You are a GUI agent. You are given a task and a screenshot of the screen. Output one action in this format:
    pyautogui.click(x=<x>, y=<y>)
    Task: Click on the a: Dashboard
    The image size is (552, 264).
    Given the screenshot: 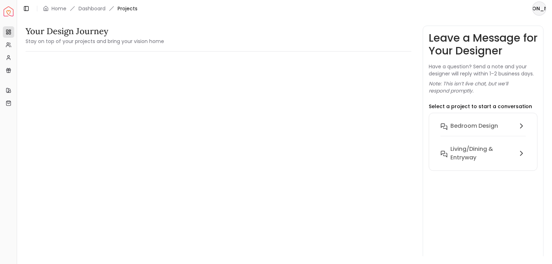 What is the action you would take?
    pyautogui.click(x=92, y=9)
    